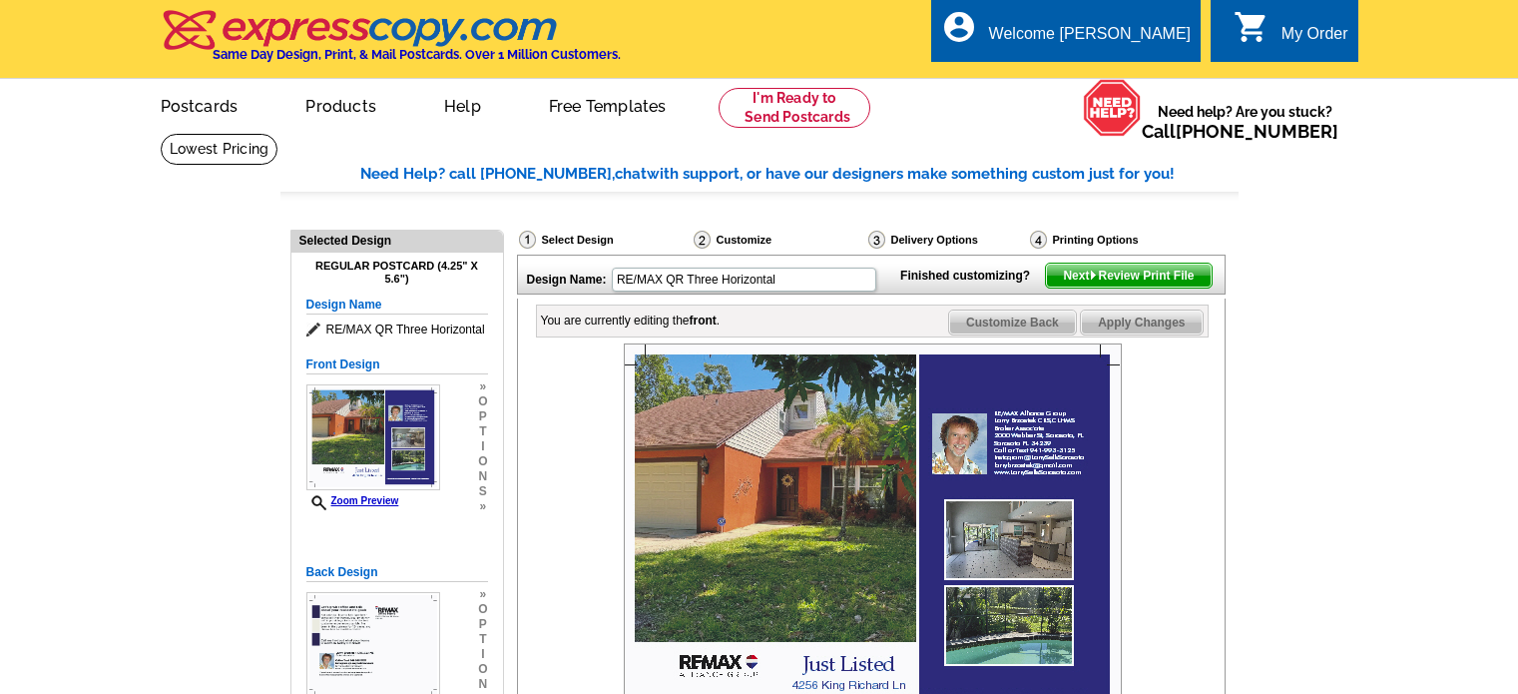 The image size is (1518, 694). What do you see at coordinates (397, 572) in the screenshot?
I see `h5: Back Design` at bounding box center [397, 572].